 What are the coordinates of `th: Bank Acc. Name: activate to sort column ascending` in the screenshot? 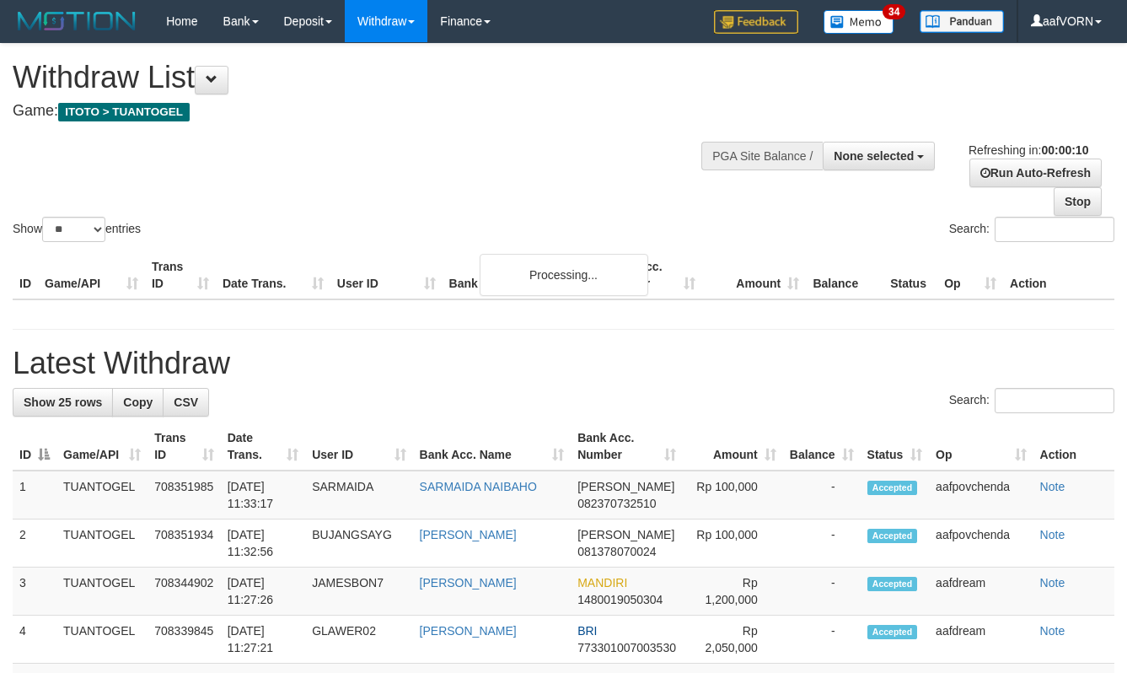 It's located at (492, 446).